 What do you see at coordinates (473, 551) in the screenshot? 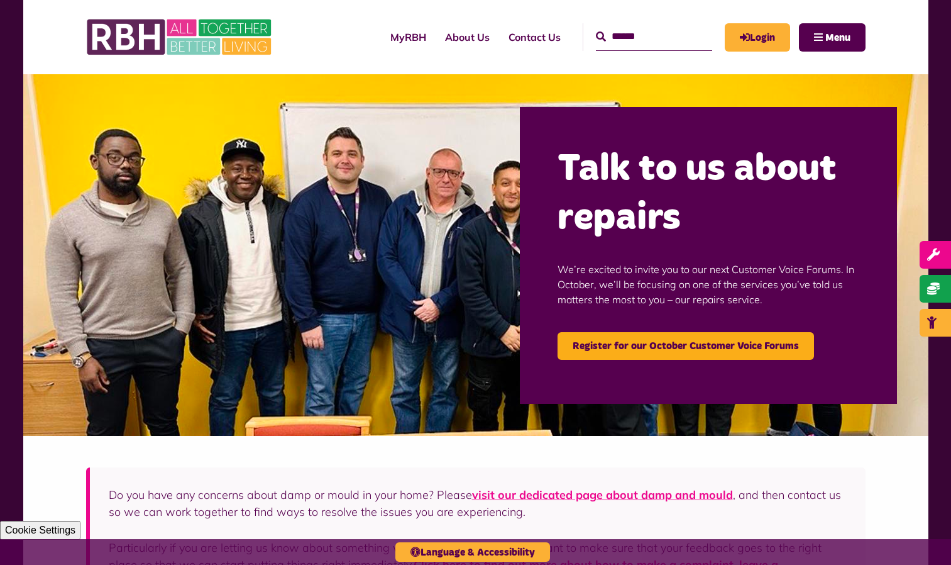
I see `button: Language & Accessibility` at bounding box center [473, 551].